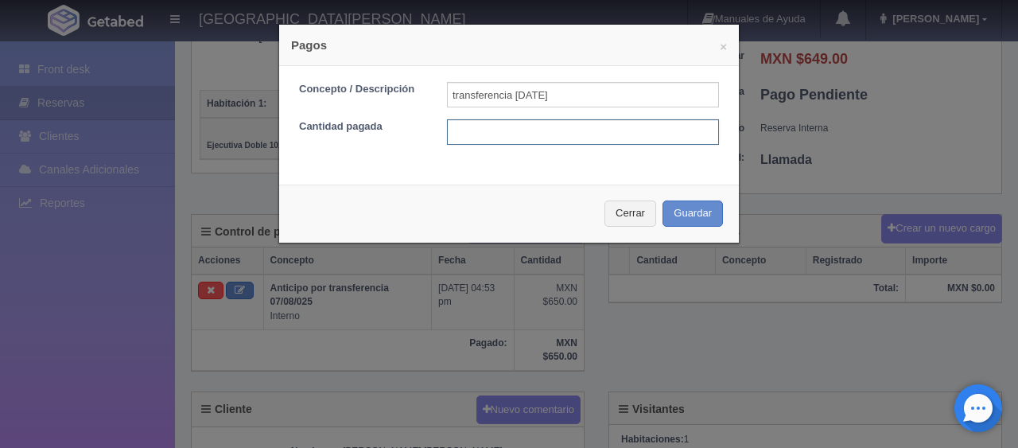 The image size is (1018, 448). What do you see at coordinates (361, 126) in the screenshot?
I see `label: Cantidad pagada` at bounding box center [361, 126].